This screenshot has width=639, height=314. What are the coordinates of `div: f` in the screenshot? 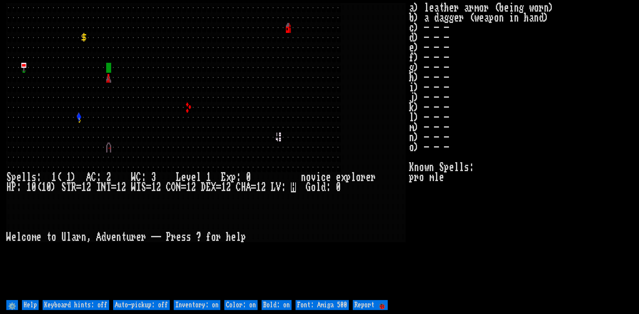 It's located at (208, 237).